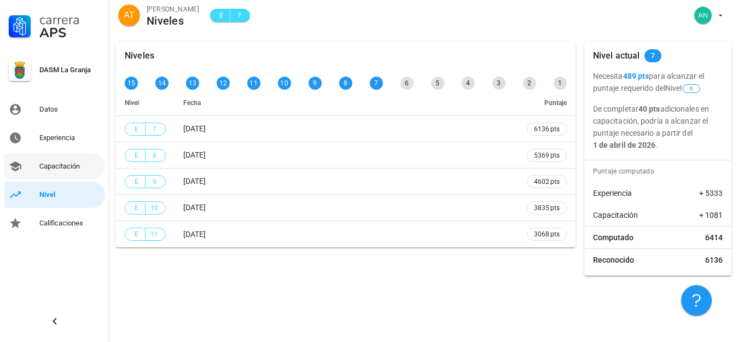  I want to click on b: 1 de abril de 2026, so click(624, 145).